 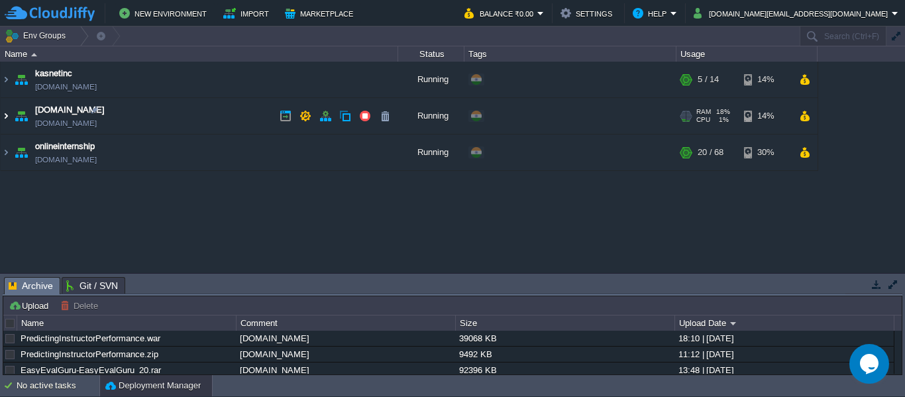 I want to click on button: New Environment, so click(x=165, y=13).